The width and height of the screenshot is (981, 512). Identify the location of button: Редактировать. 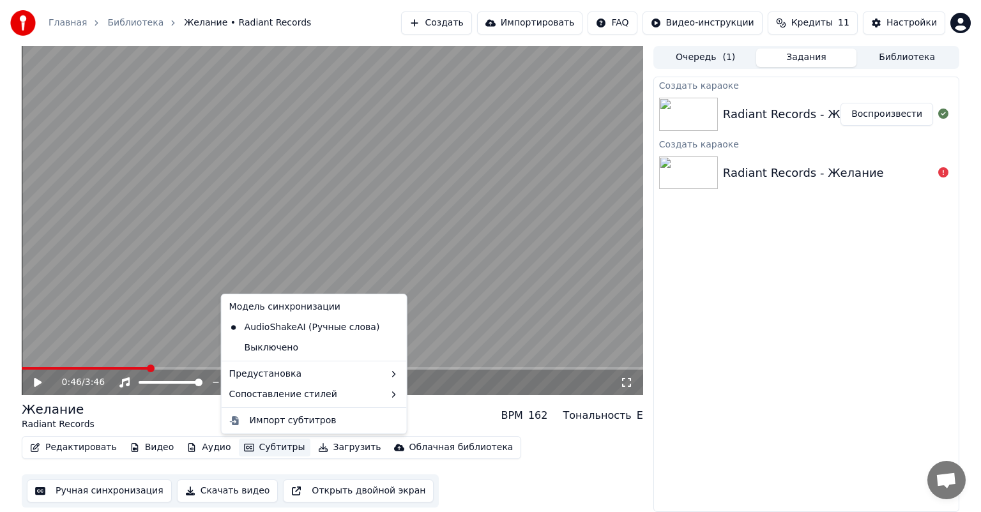
(73, 448).